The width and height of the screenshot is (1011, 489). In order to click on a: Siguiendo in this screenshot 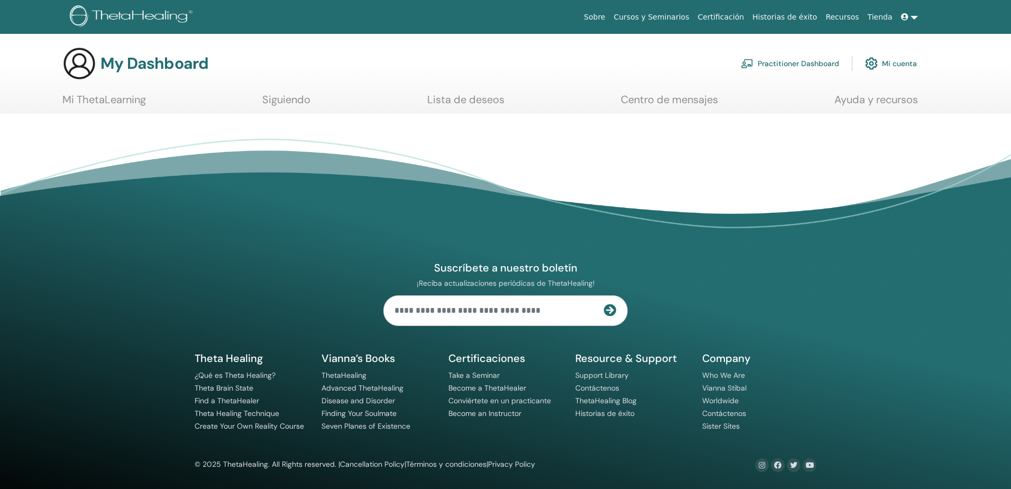, I will do `click(286, 103)`.